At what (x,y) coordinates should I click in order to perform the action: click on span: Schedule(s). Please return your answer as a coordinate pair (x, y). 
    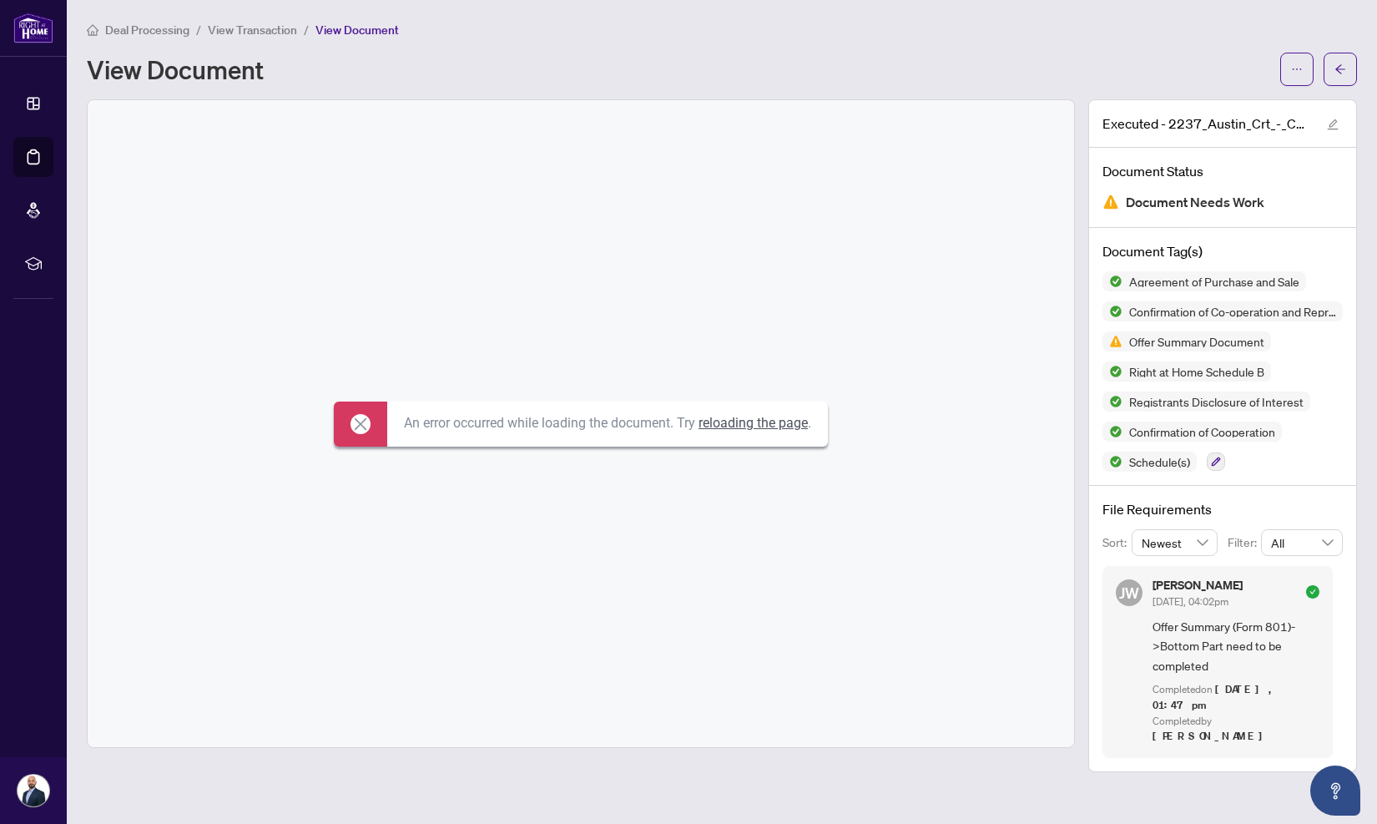
    Looking at the image, I should click on (1159, 461).